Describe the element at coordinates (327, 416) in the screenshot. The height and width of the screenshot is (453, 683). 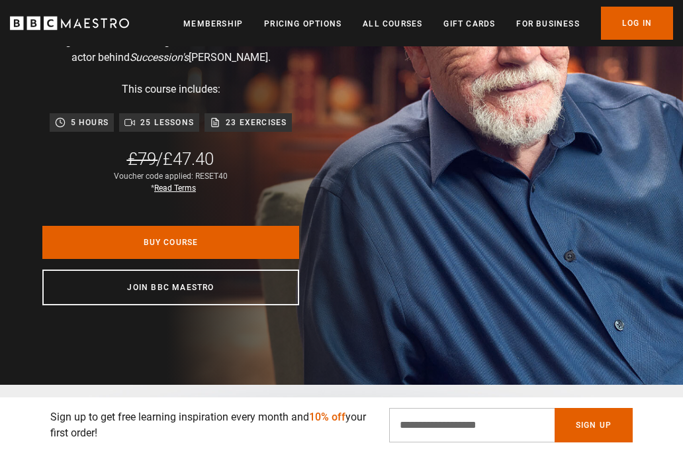
I see `span: 10% off` at that location.